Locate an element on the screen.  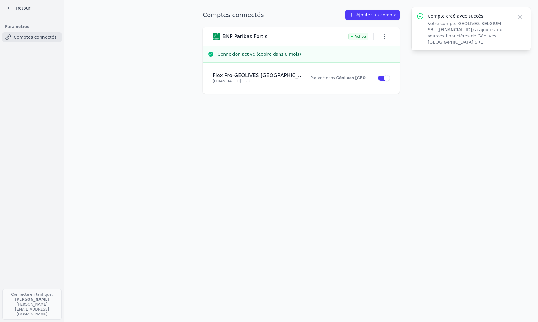
h3: BNP Paribas Fortis is located at coordinates (245, 37).